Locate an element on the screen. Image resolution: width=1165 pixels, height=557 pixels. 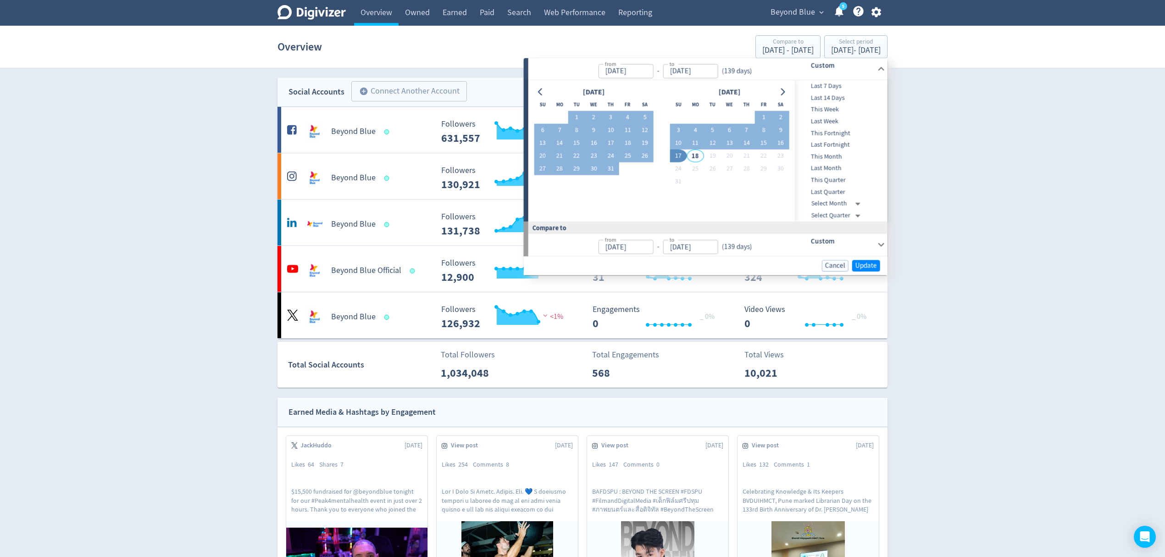
div: Comments is located at coordinates (494, 465).